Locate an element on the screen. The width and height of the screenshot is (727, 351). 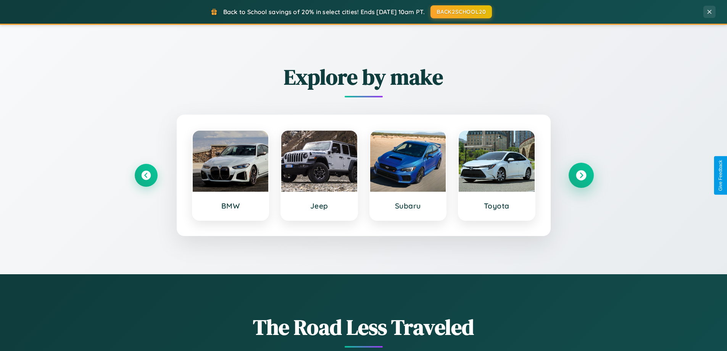
h3: BMW is located at coordinates (230, 206).